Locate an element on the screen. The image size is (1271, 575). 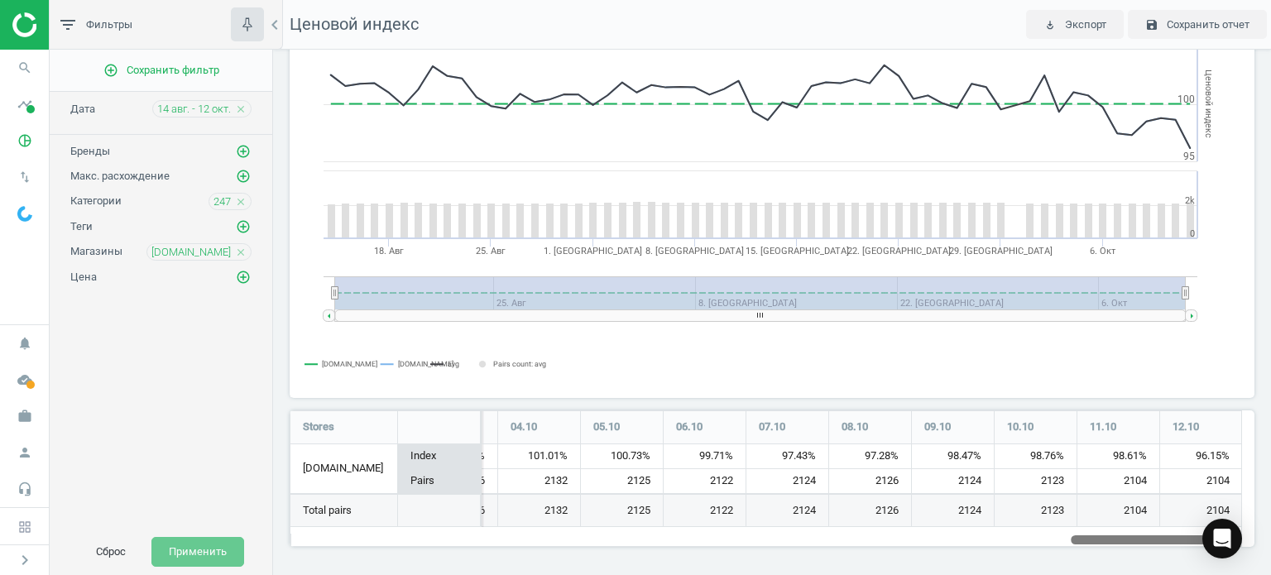
span: Теги is located at coordinates (81, 226).